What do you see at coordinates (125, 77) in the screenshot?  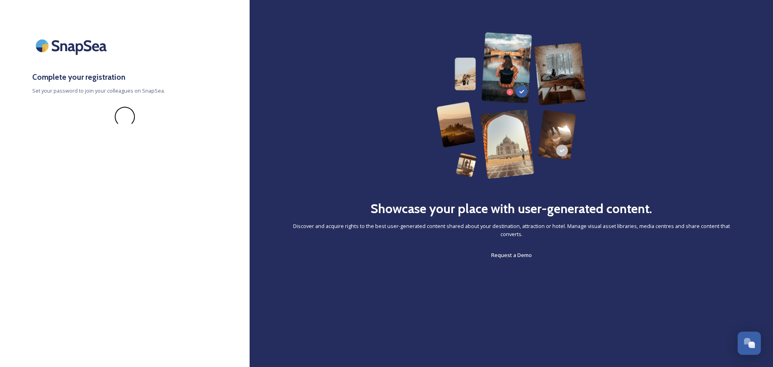 I see `h3: Complete your registration` at bounding box center [125, 77].